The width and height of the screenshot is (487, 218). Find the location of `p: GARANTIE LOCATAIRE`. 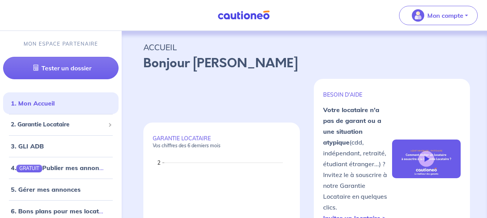

p: GARANTIE LOCATAIRE is located at coordinates (222, 142).